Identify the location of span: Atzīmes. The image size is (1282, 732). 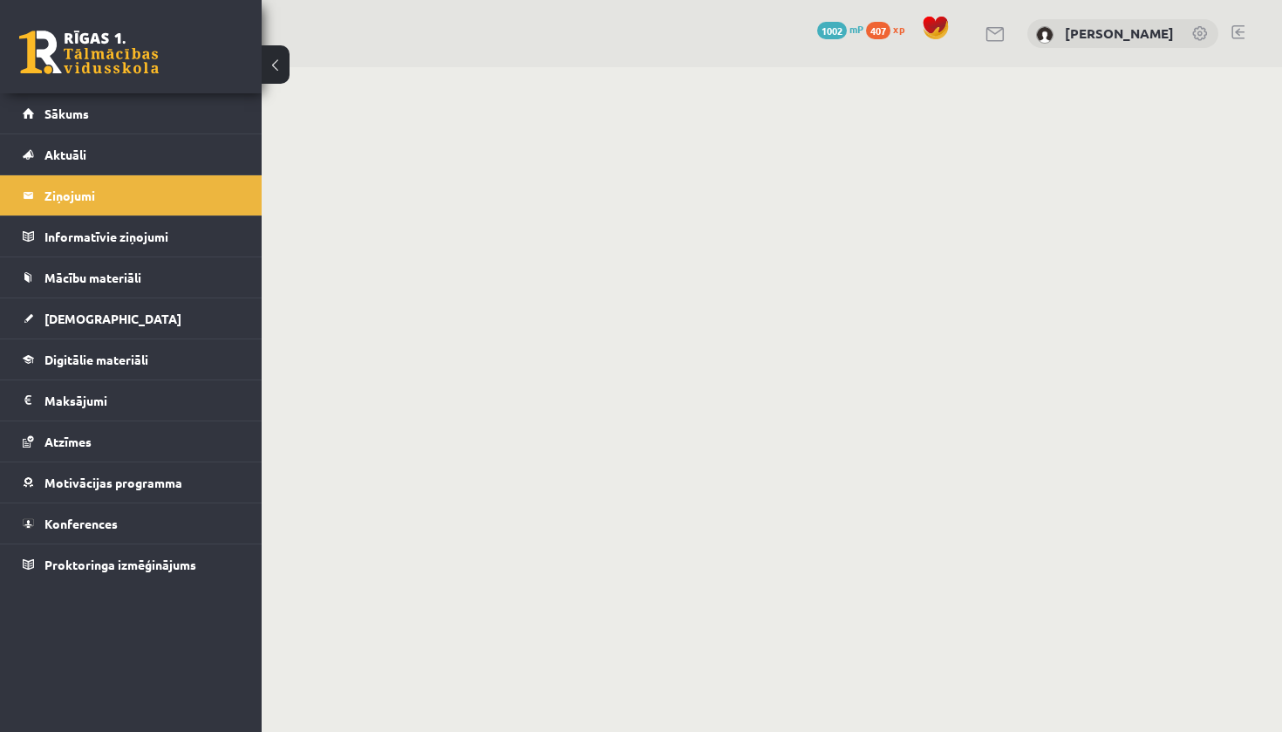
(68, 441).